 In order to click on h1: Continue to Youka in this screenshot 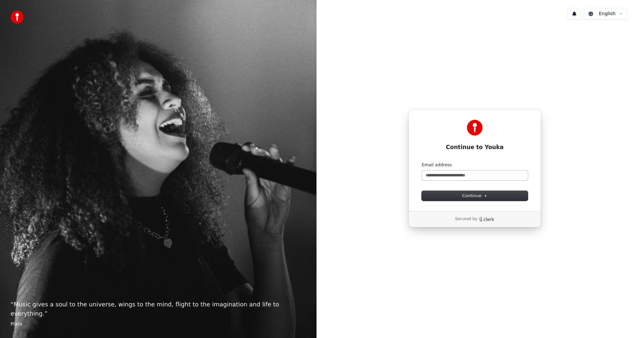, I will do `click(474, 148)`.